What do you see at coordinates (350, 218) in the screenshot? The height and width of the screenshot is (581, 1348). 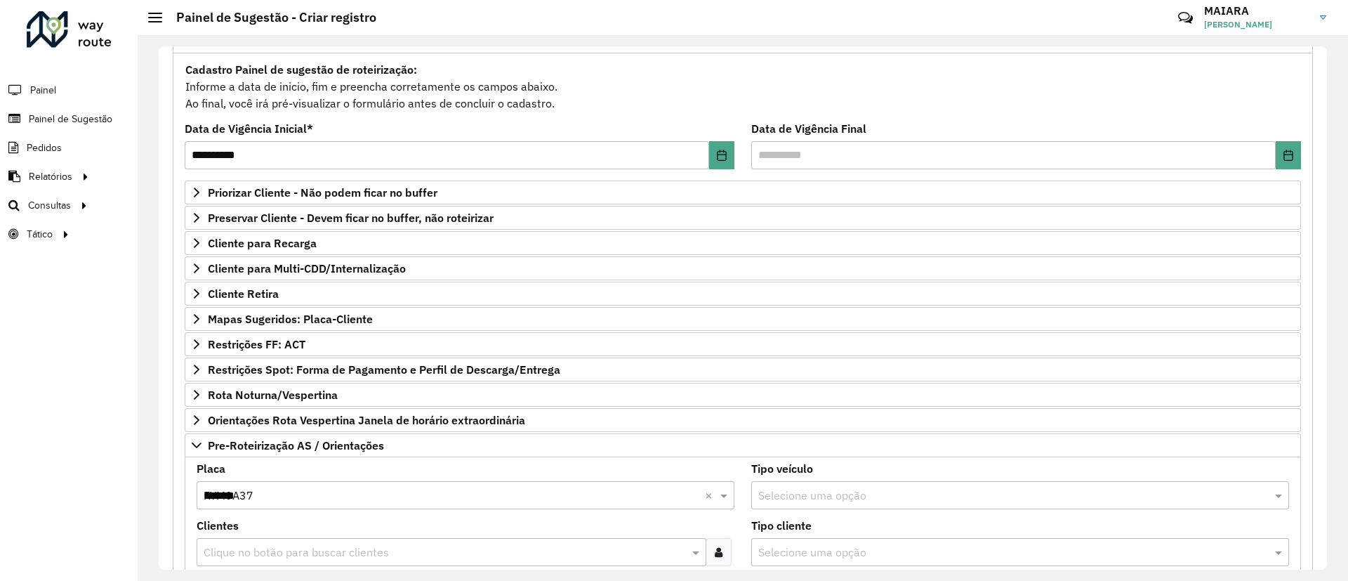 I see `span: Preservar Cliente - Devem ficar no buffer, não roteirizar` at bounding box center [350, 218].